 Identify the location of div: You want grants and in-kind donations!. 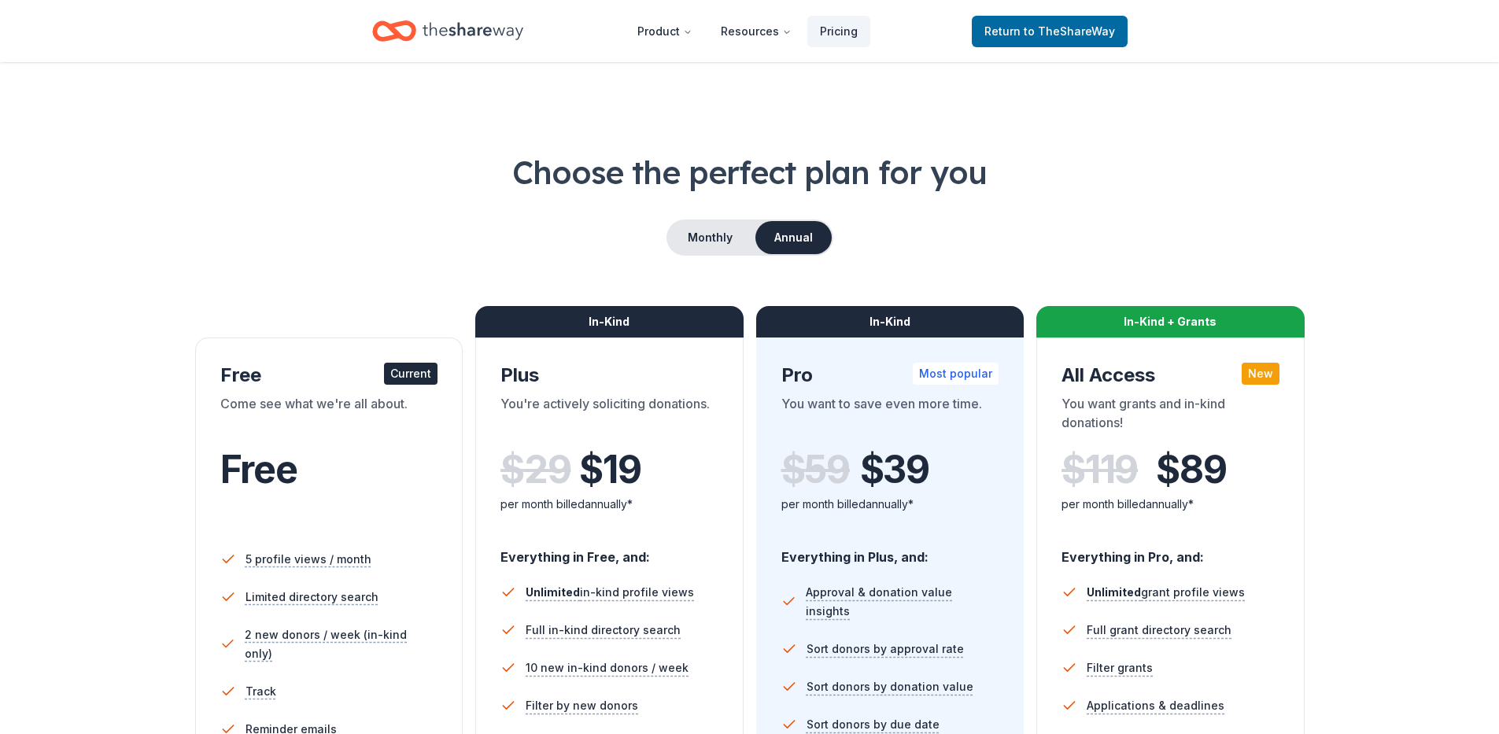
(1170, 416).